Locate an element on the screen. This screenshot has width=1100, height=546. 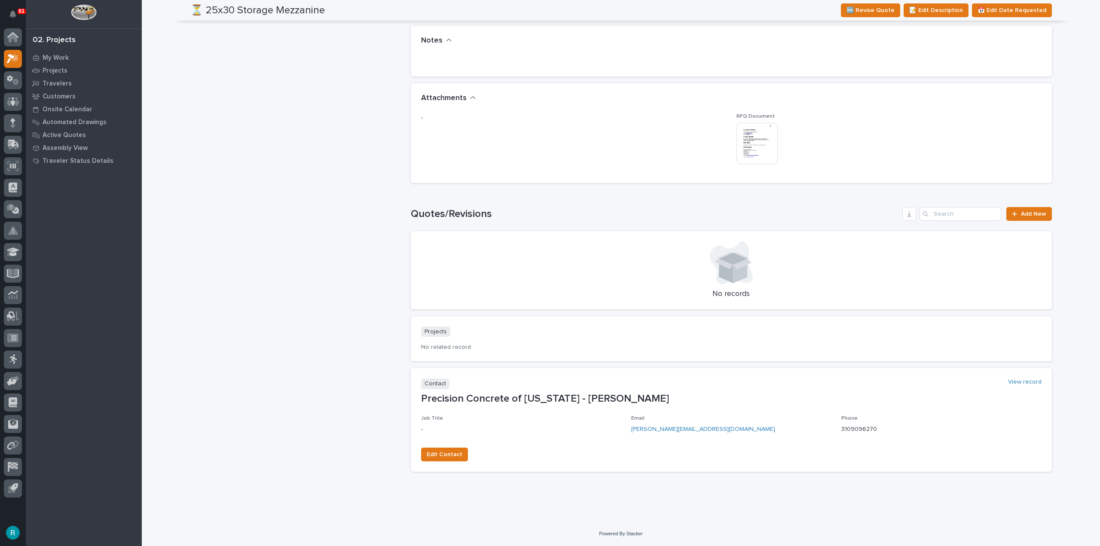
div: 02. Projects is located at coordinates (54, 40).